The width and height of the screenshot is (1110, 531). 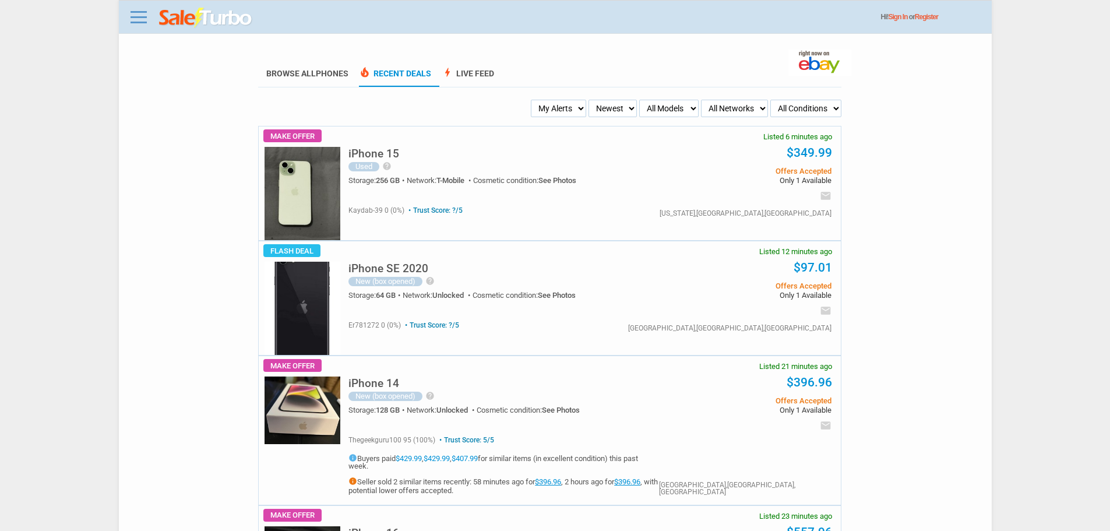 I want to click on h5: iPhone 14, so click(x=374, y=383).